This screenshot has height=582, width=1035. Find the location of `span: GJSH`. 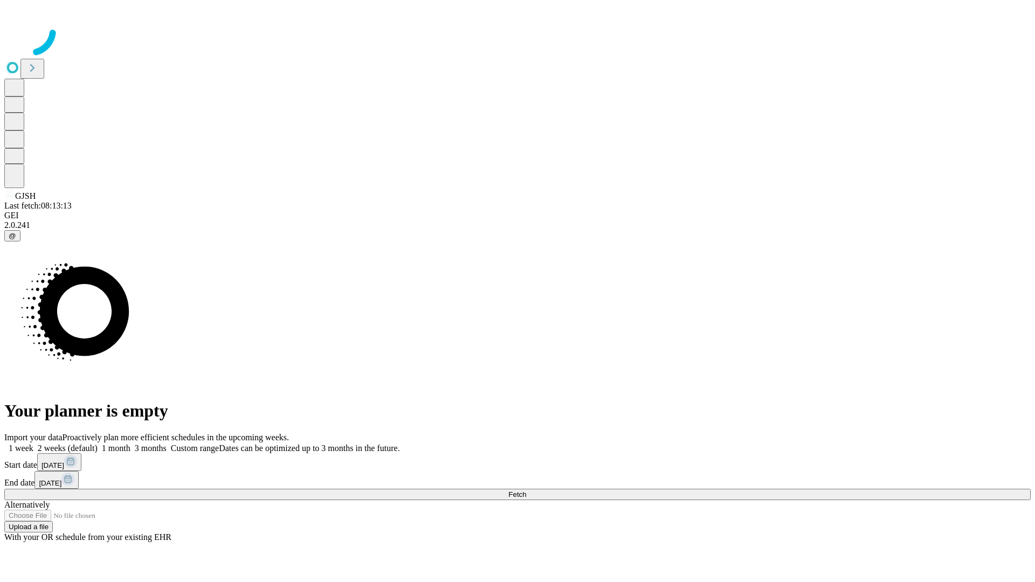

span: GJSH is located at coordinates (25, 196).